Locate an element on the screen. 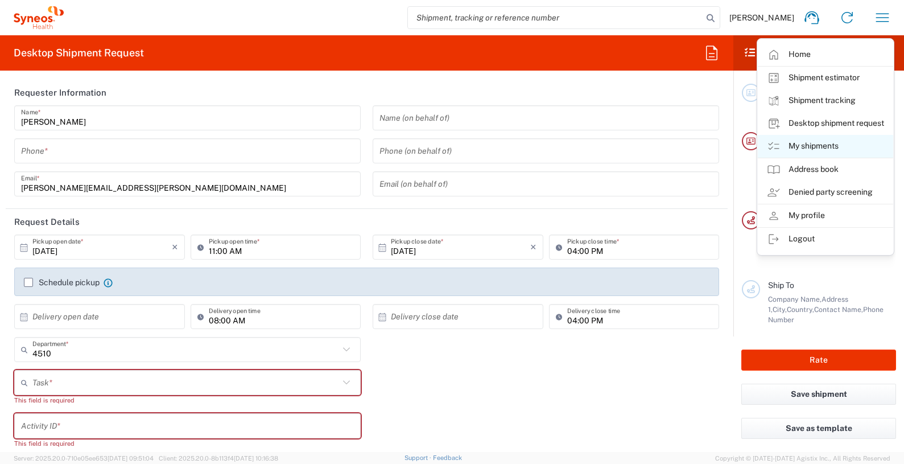 This screenshot has height=464, width=904. a: Denied party screening is located at coordinates (826, 192).